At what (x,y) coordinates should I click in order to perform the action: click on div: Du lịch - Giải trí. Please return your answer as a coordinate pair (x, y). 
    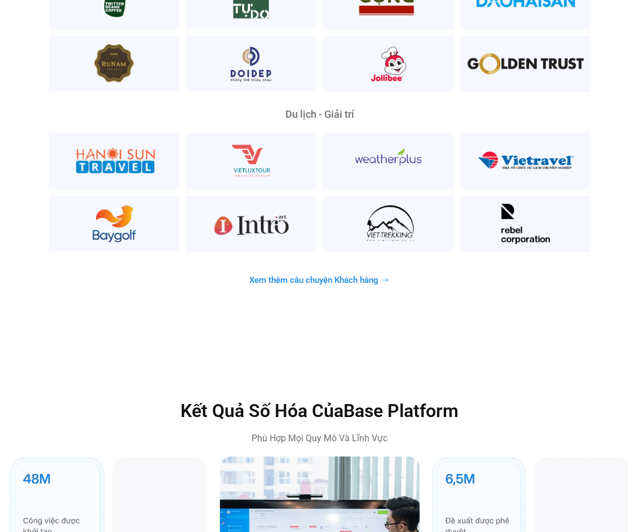
    Looking at the image, I should click on (320, 114).